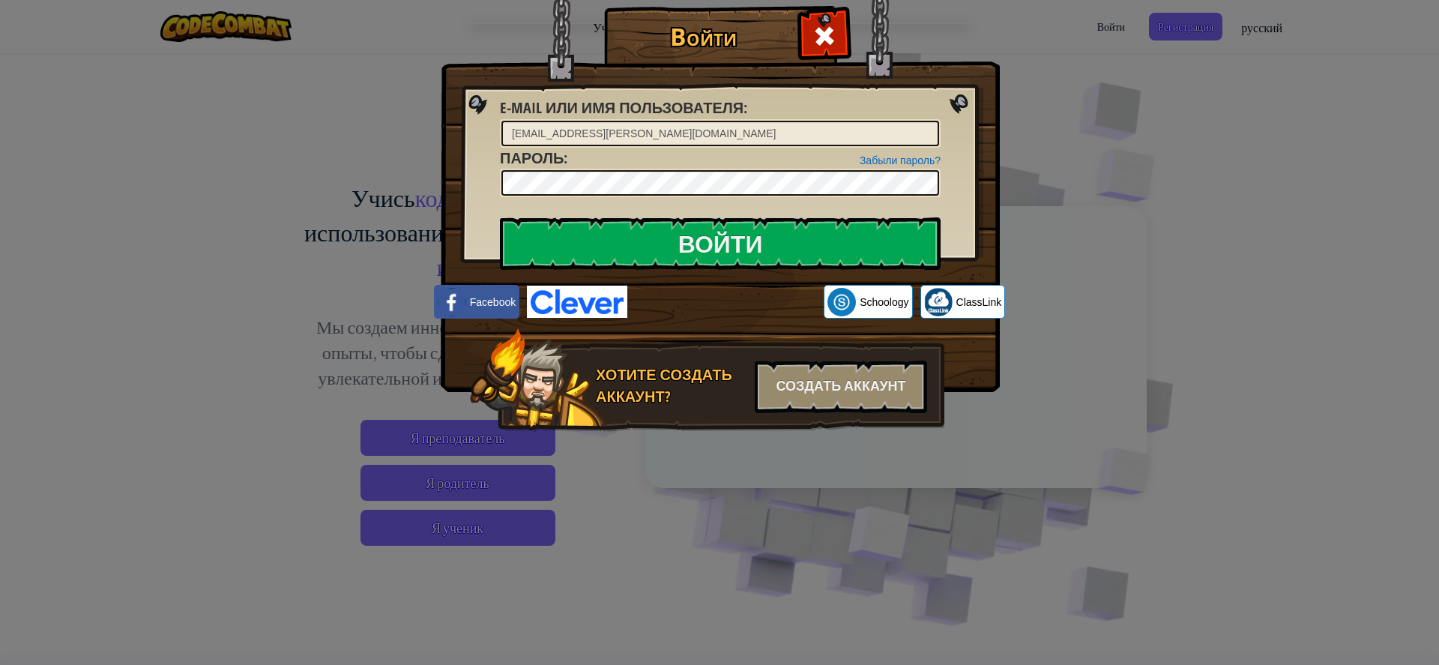 Image resolution: width=1439 pixels, height=665 pixels. What do you see at coordinates (671, 385) in the screenshot?
I see `div: Хотите создать аккаунт?` at bounding box center [671, 385].